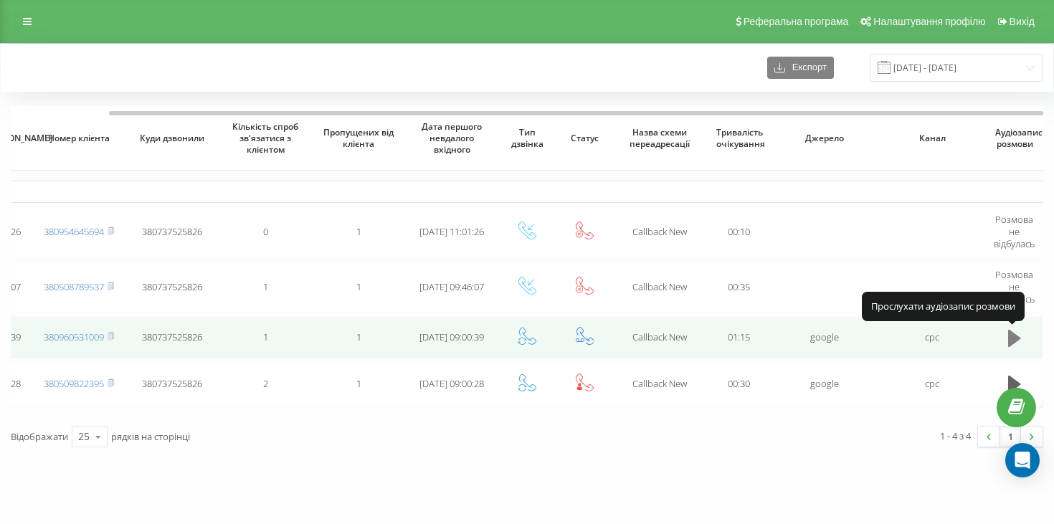 Image resolution: width=1054 pixels, height=524 pixels. I want to click on span: 0, so click(265, 232).